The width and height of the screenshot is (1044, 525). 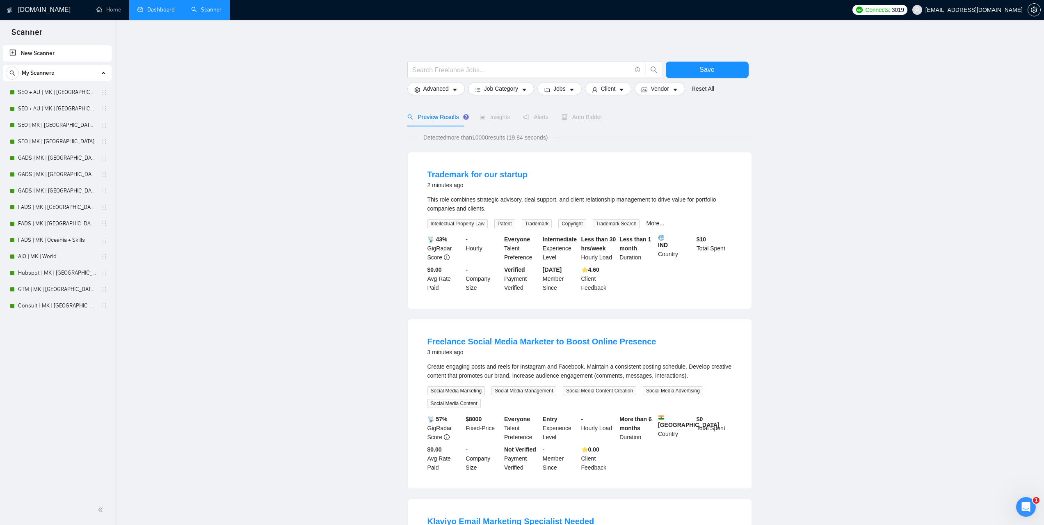 What do you see at coordinates (27, 35) in the screenshot?
I see `span: Scanner` at bounding box center [27, 35].